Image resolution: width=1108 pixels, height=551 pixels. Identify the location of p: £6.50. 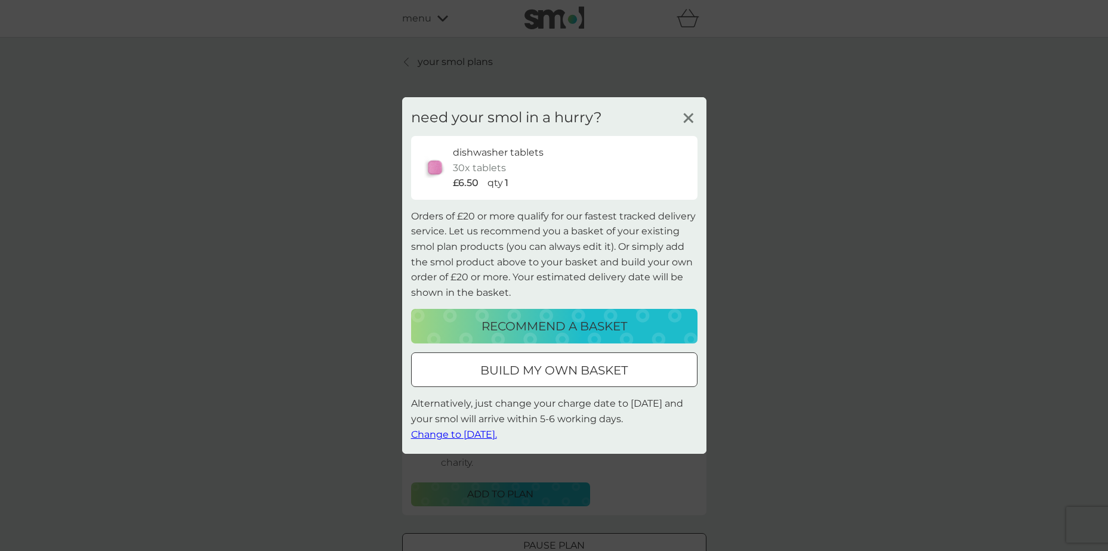
(466, 183).